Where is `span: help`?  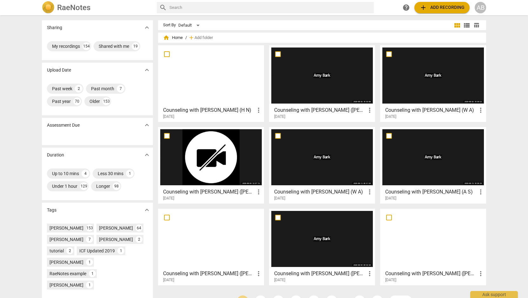 span: help is located at coordinates (406, 8).